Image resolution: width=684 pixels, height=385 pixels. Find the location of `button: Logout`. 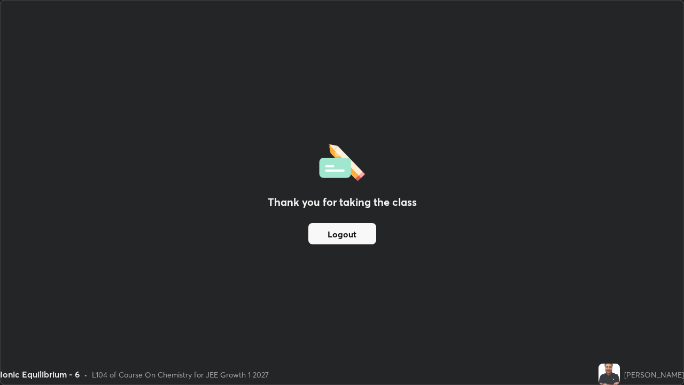

button: Logout is located at coordinates (342, 233).